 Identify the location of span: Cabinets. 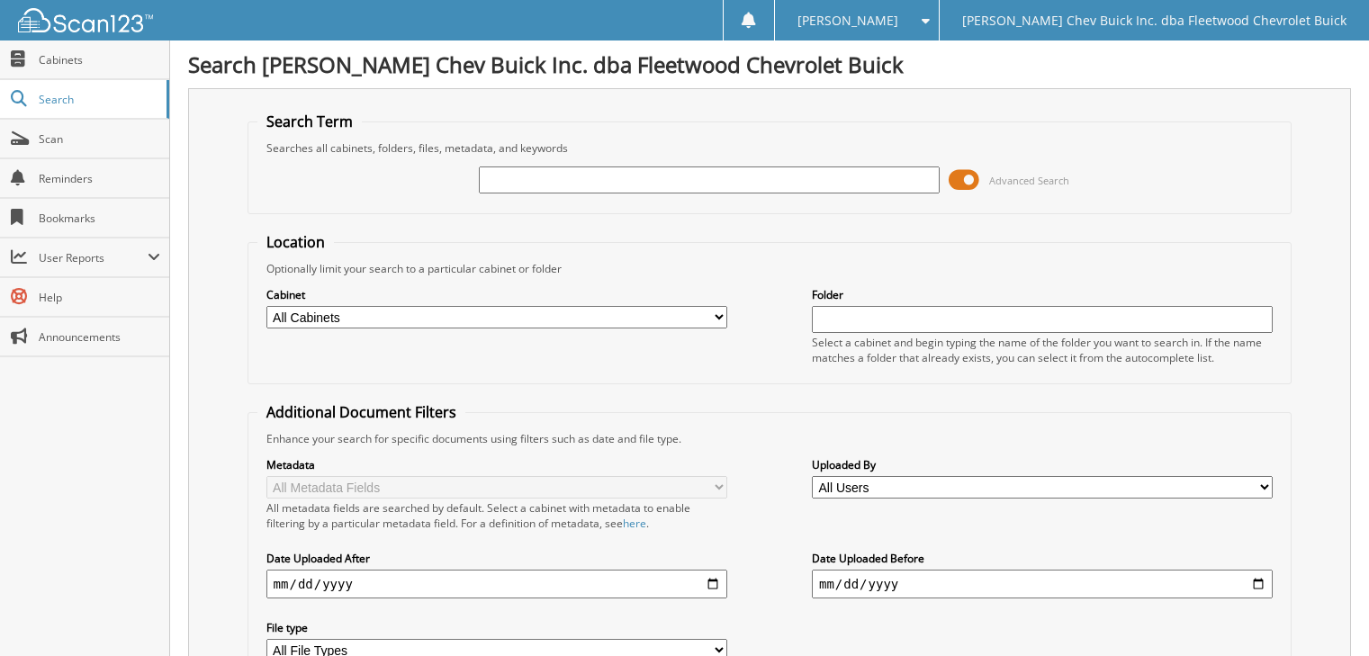
(99, 59).